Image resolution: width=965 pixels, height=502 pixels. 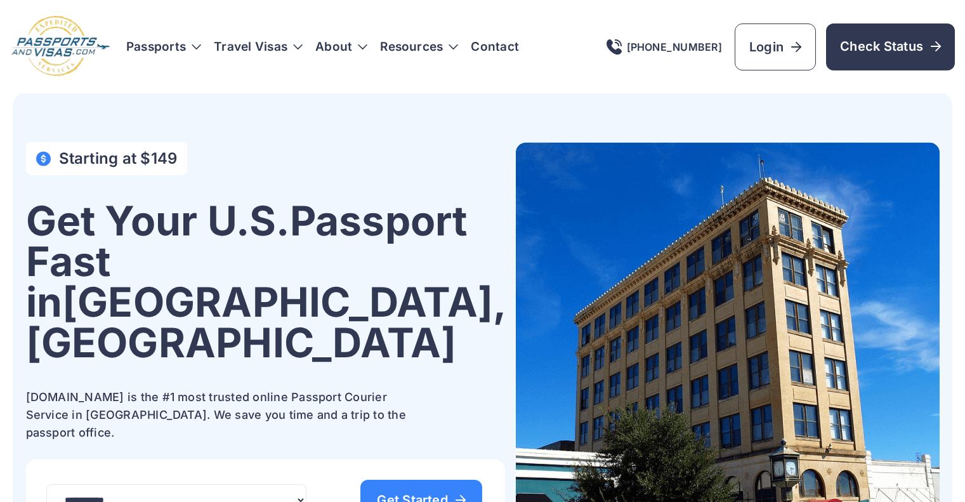 What do you see at coordinates (258, 47) in the screenshot?
I see `h3: Travel Visas` at bounding box center [258, 47].